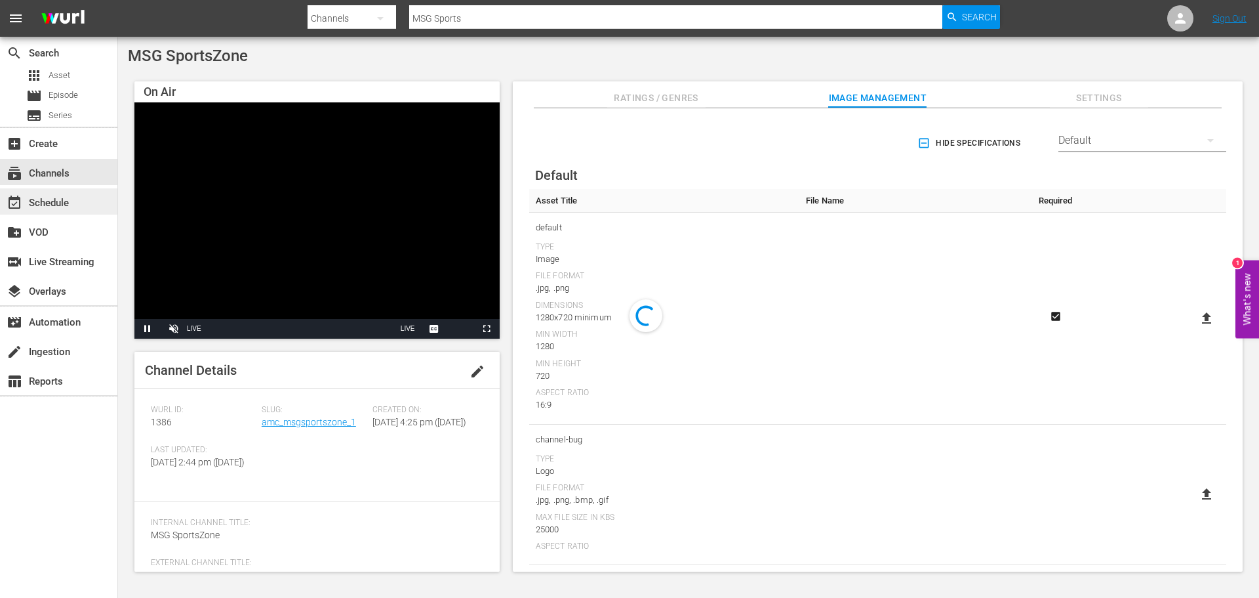  I want to click on span: Internal Channel Title:, so click(314, 523).